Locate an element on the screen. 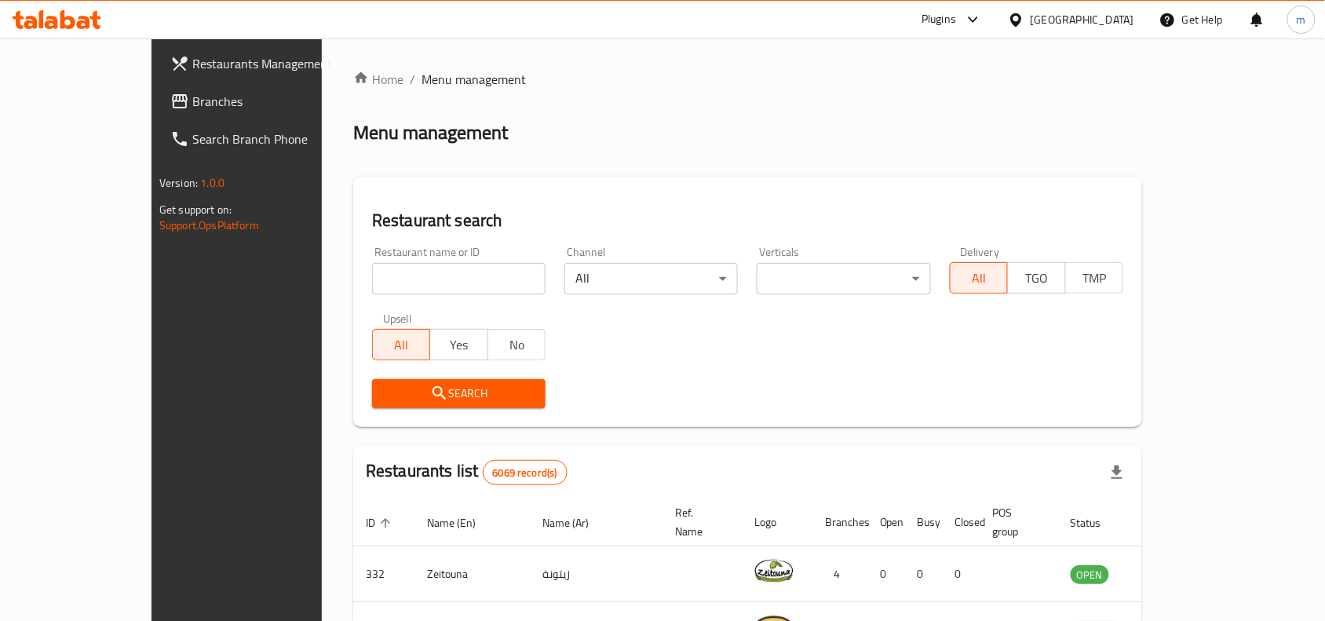 This screenshot has width=1325, height=621. th: Branches is located at coordinates (840, 522).